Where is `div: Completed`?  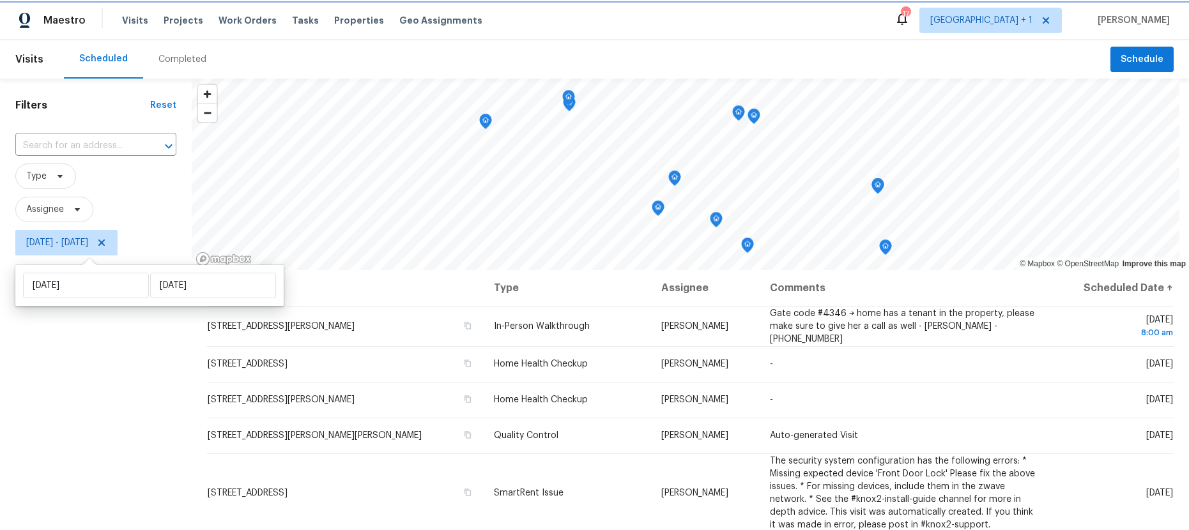
div: Completed is located at coordinates (182, 59).